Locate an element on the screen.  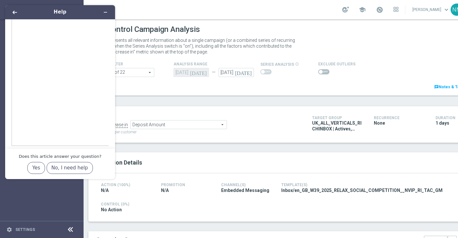
span: Inbox/en_GB_W39_2025_RELAX_SOCIAL_COMPETITION__NVIP_RI_TAC_GM is located at coordinates (362, 190).